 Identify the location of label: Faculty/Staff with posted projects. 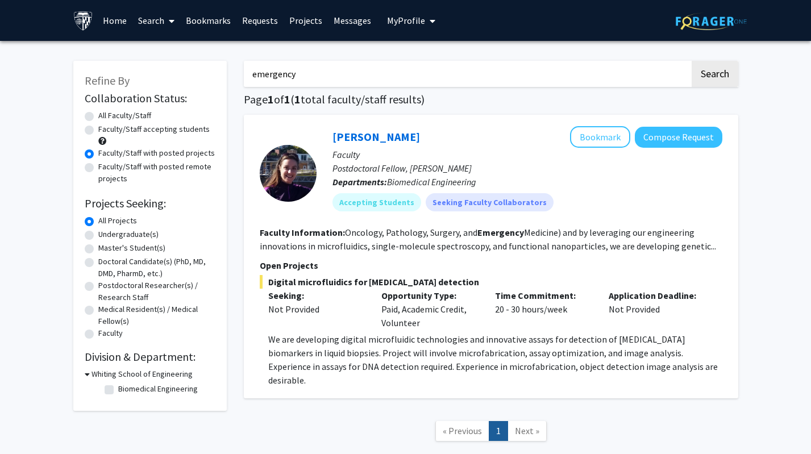
(156, 153).